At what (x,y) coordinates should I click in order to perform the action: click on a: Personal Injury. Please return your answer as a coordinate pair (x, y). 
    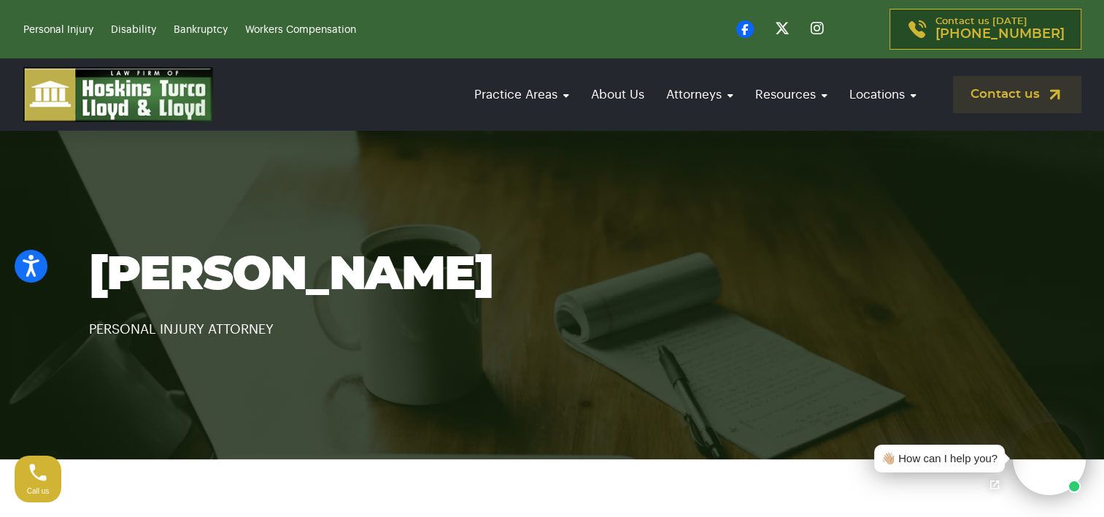
    Looking at the image, I should click on (58, 30).